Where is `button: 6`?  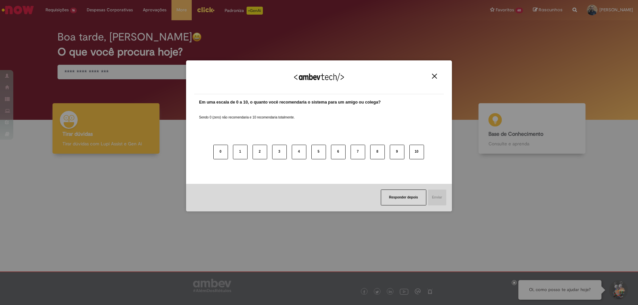 button: 6 is located at coordinates (338, 152).